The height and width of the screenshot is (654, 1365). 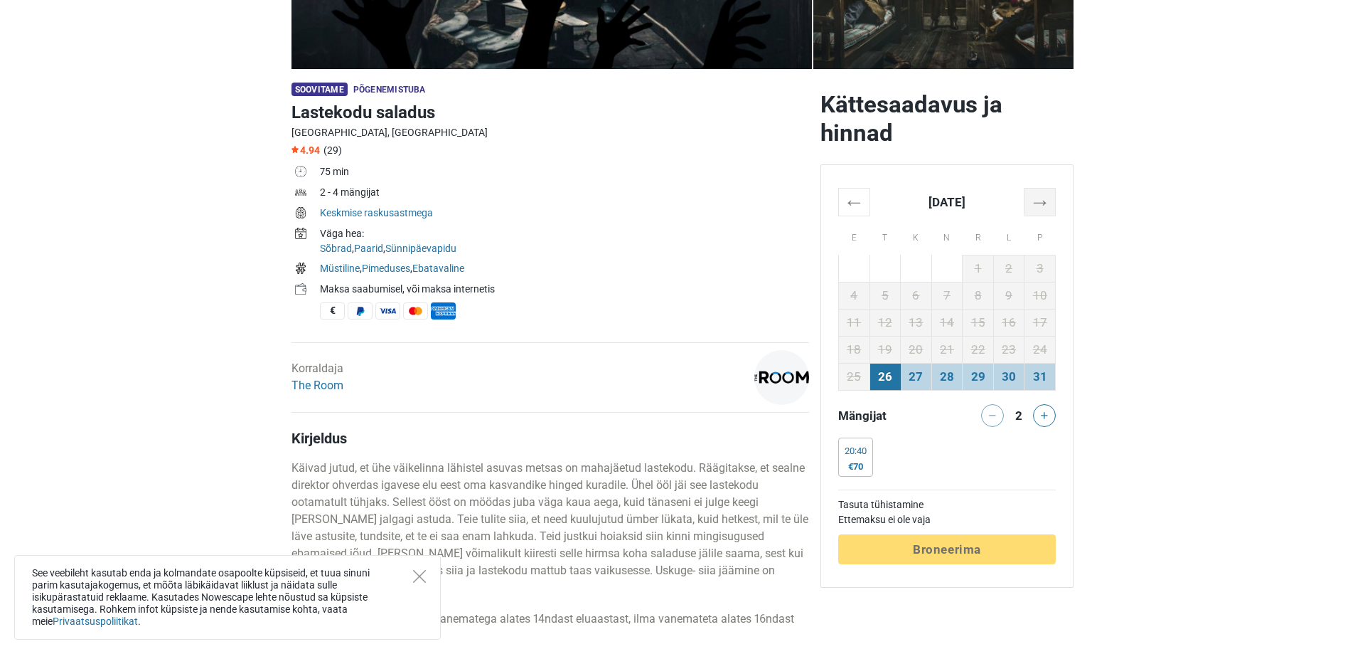 What do you see at coordinates (947, 295) in the screenshot?
I see `td: 7` at bounding box center [947, 295].